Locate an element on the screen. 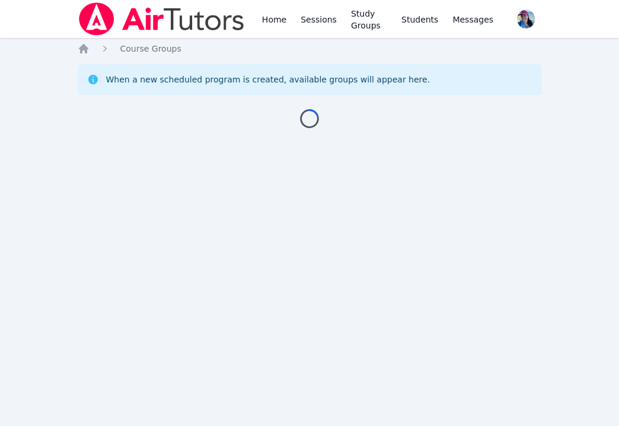 This screenshot has height=426, width=619. img: Air Tutors is located at coordinates (161, 19).